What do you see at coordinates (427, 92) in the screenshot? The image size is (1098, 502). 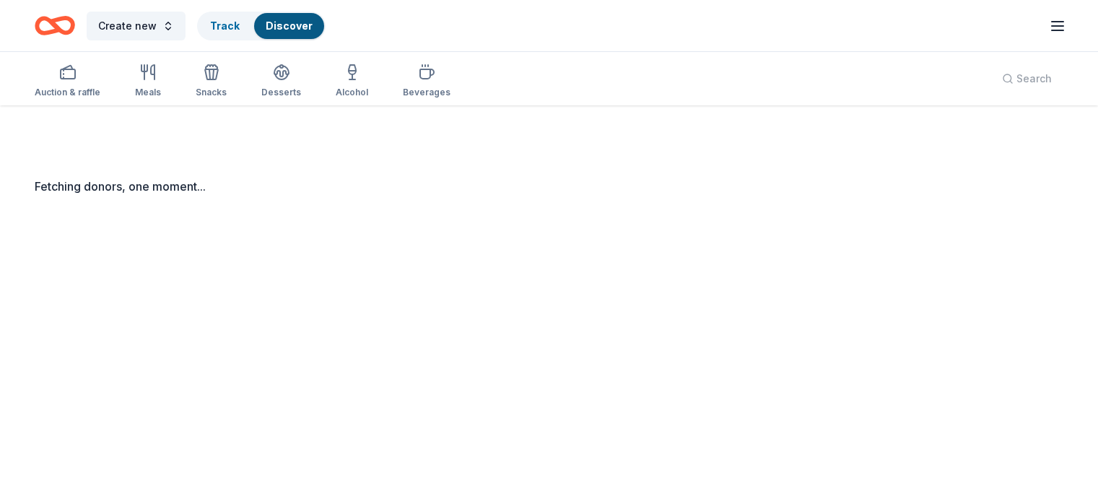 I see `div: Beverages` at bounding box center [427, 92].